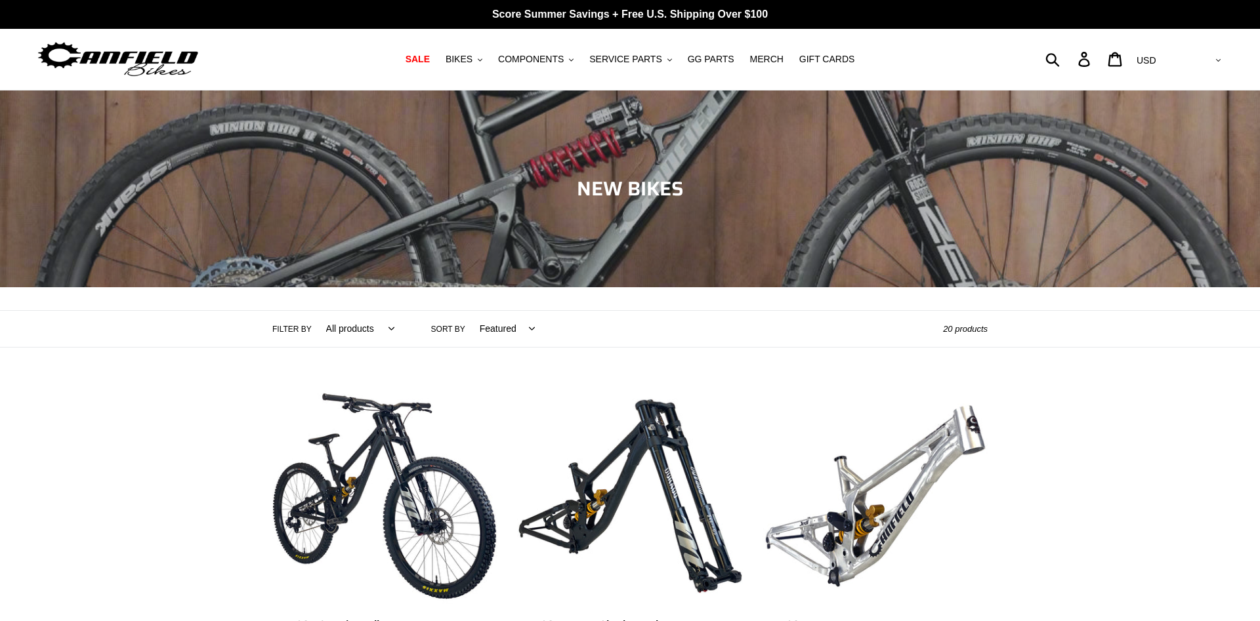 The height and width of the screenshot is (621, 1260). Describe the element at coordinates (630, 188) in the screenshot. I see `span: NEW BIKES` at that location.